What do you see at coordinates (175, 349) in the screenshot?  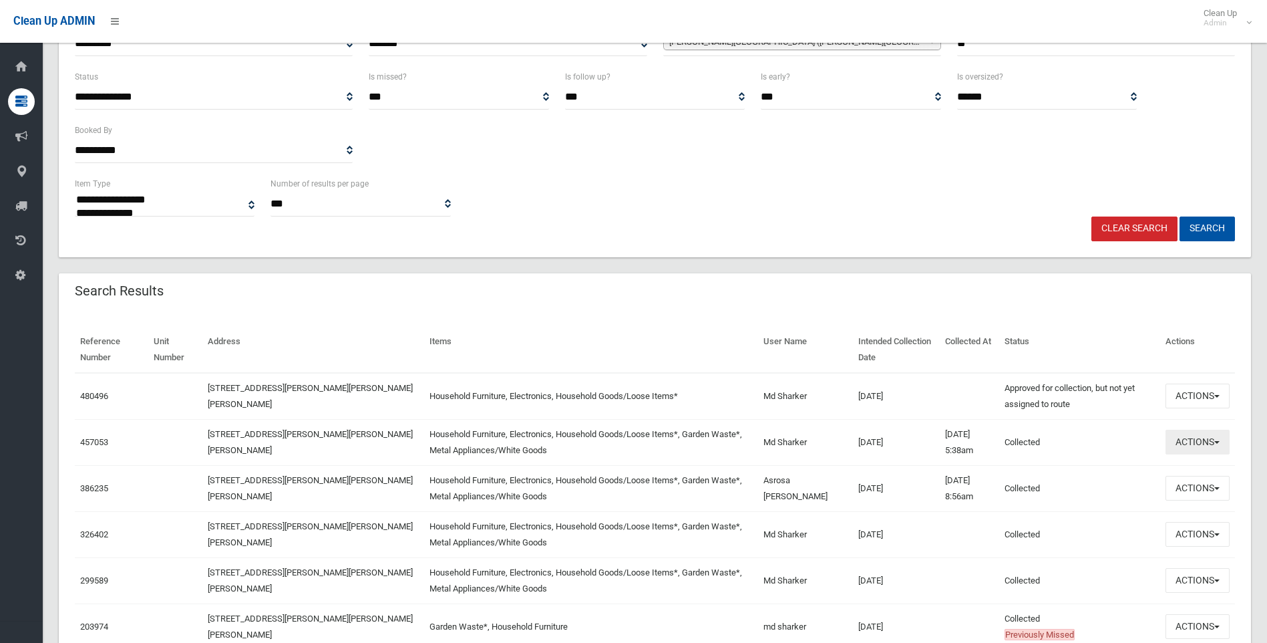 I see `th: Unit Number` at bounding box center [175, 349].